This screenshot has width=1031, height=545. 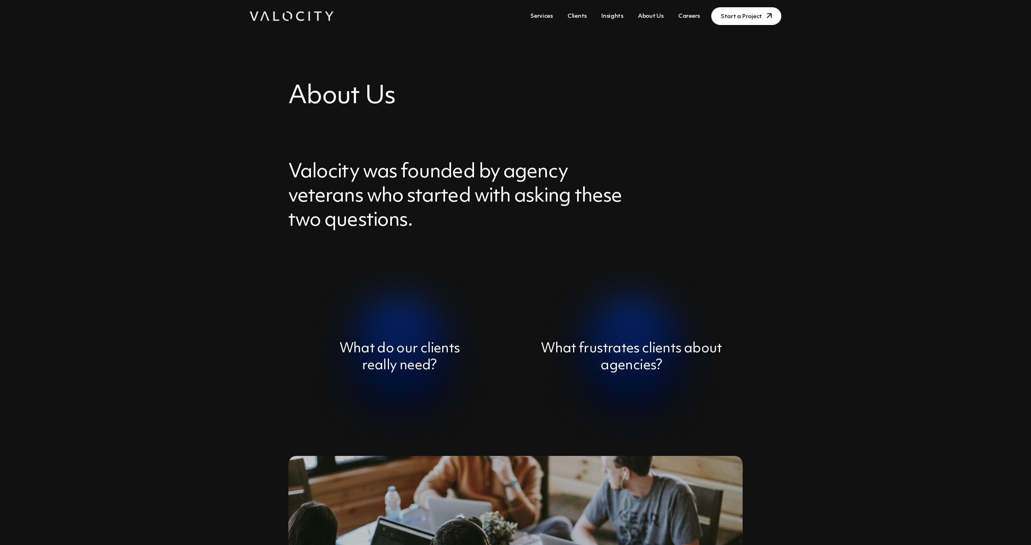 What do you see at coordinates (632, 357) in the screenshot?
I see `h4: What frustrates clients about agencies?` at bounding box center [632, 357].